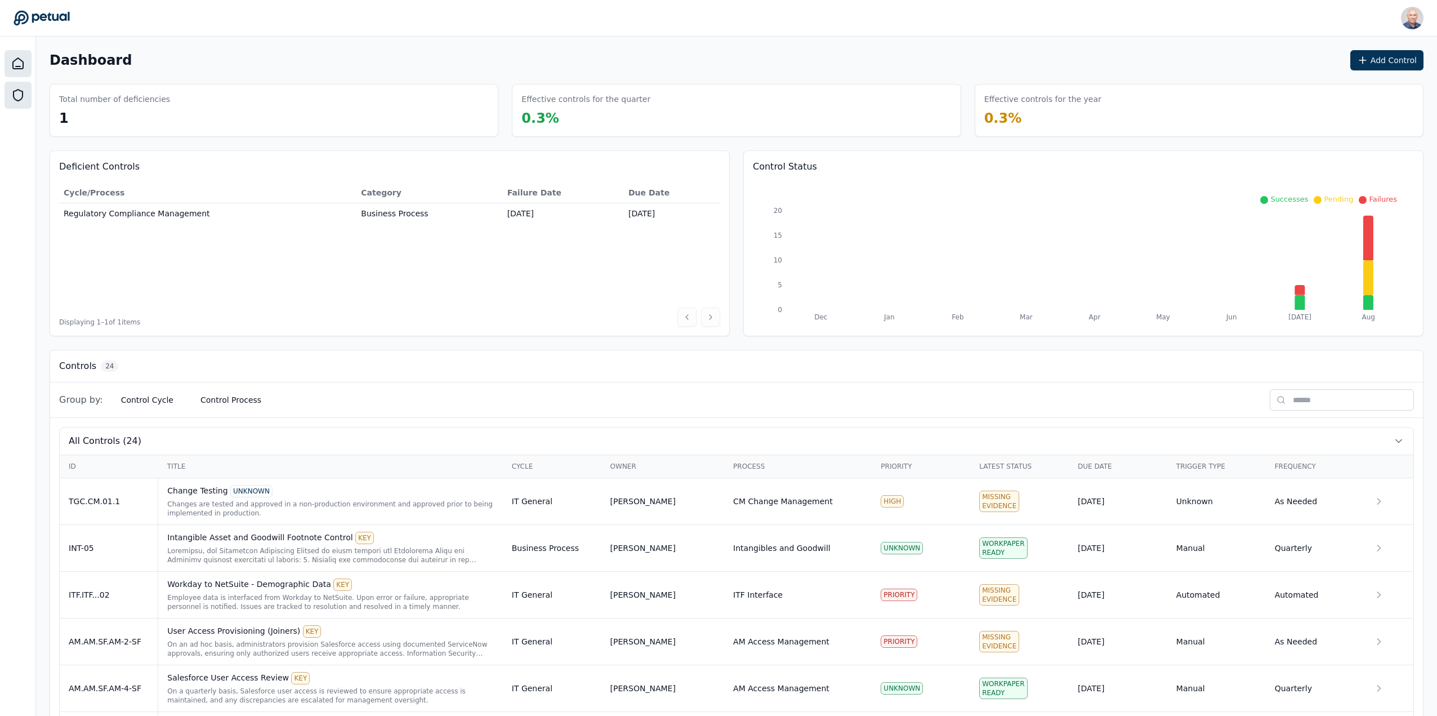  Describe the element at coordinates (1232, 317) in the screenshot. I see `tspan: Jun` at that location.